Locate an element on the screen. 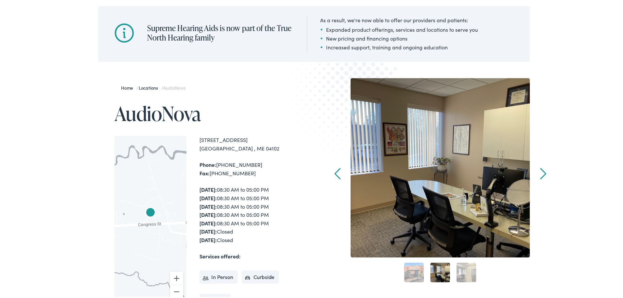 The width and height of the screenshot is (623, 298). a: 2 is located at coordinates (440, 271).